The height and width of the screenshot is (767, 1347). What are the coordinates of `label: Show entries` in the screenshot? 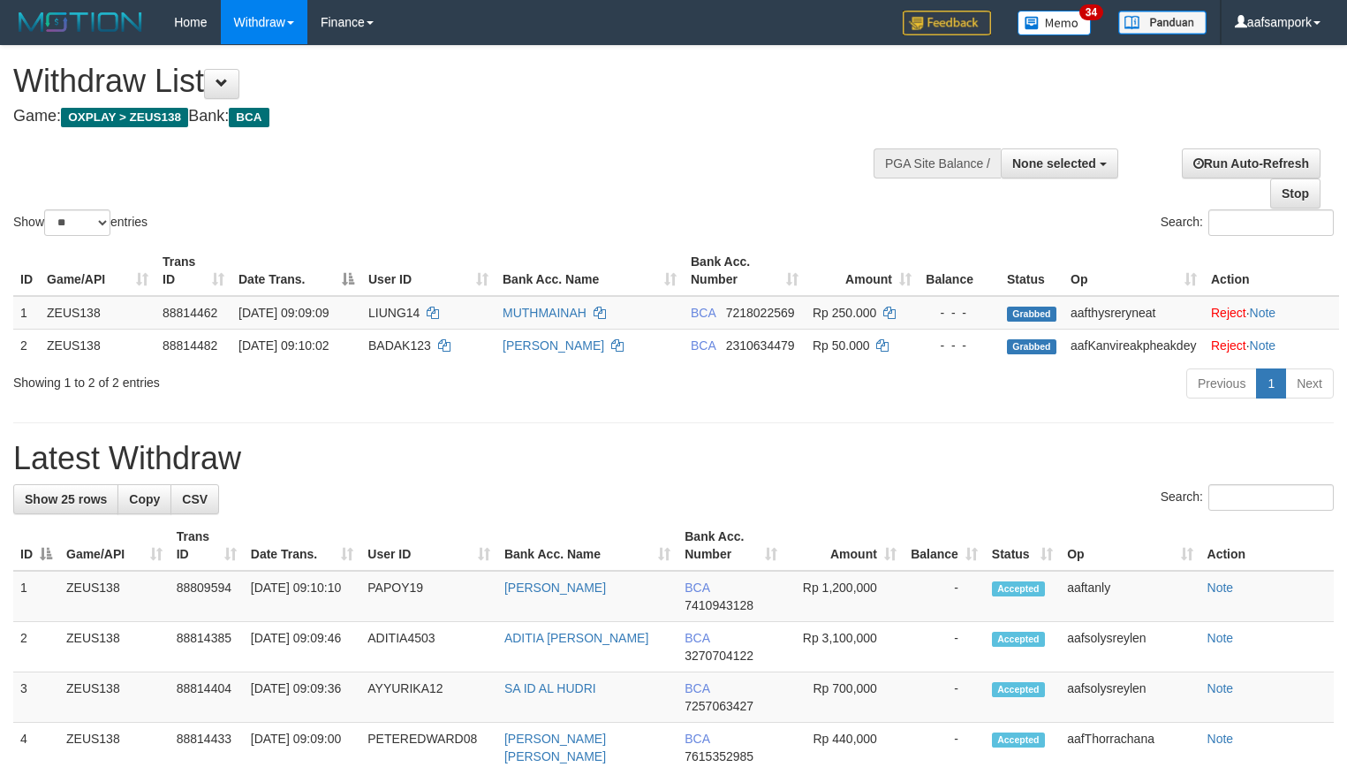 It's located at (80, 223).